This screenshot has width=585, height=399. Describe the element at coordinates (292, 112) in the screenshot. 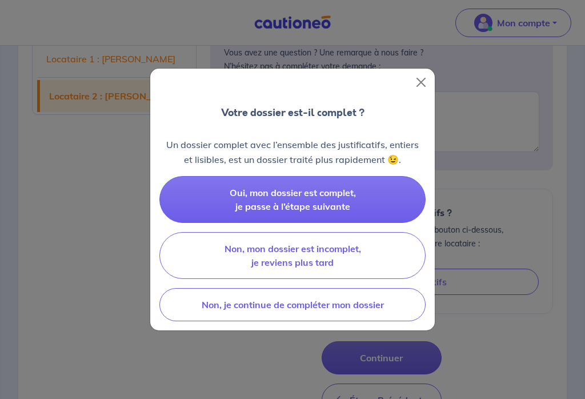

I see `p: Votre dossier est-il complet ?` at that location.